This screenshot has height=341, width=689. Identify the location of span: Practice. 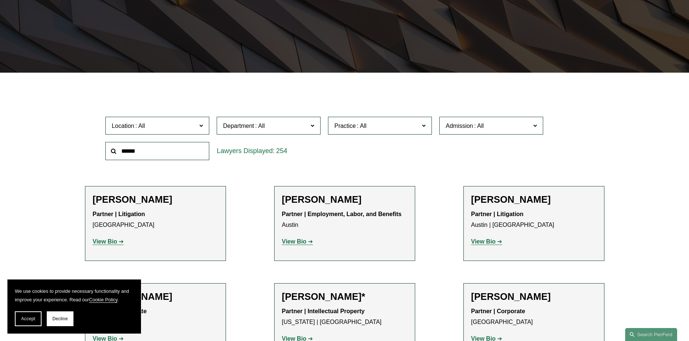
(345, 126).